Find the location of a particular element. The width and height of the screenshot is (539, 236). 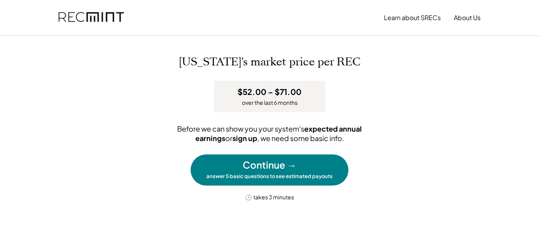

button: About Us is located at coordinates (467, 18).